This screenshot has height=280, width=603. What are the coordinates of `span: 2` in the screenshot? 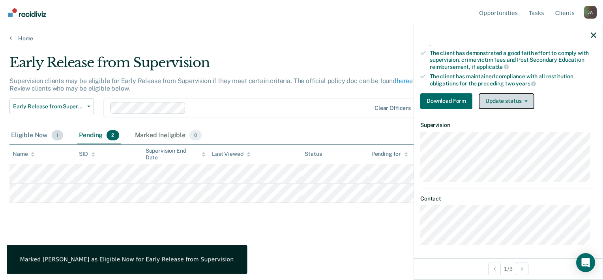 It's located at (113, 135).